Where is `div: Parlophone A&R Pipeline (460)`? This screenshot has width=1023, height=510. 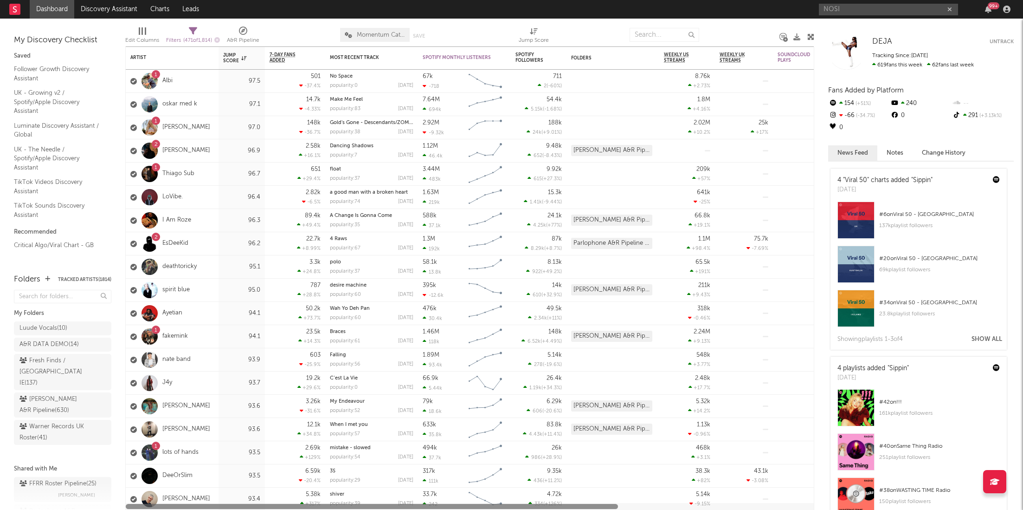
div: Parlophone A&R Pipeline (460) is located at coordinates (612, 243).